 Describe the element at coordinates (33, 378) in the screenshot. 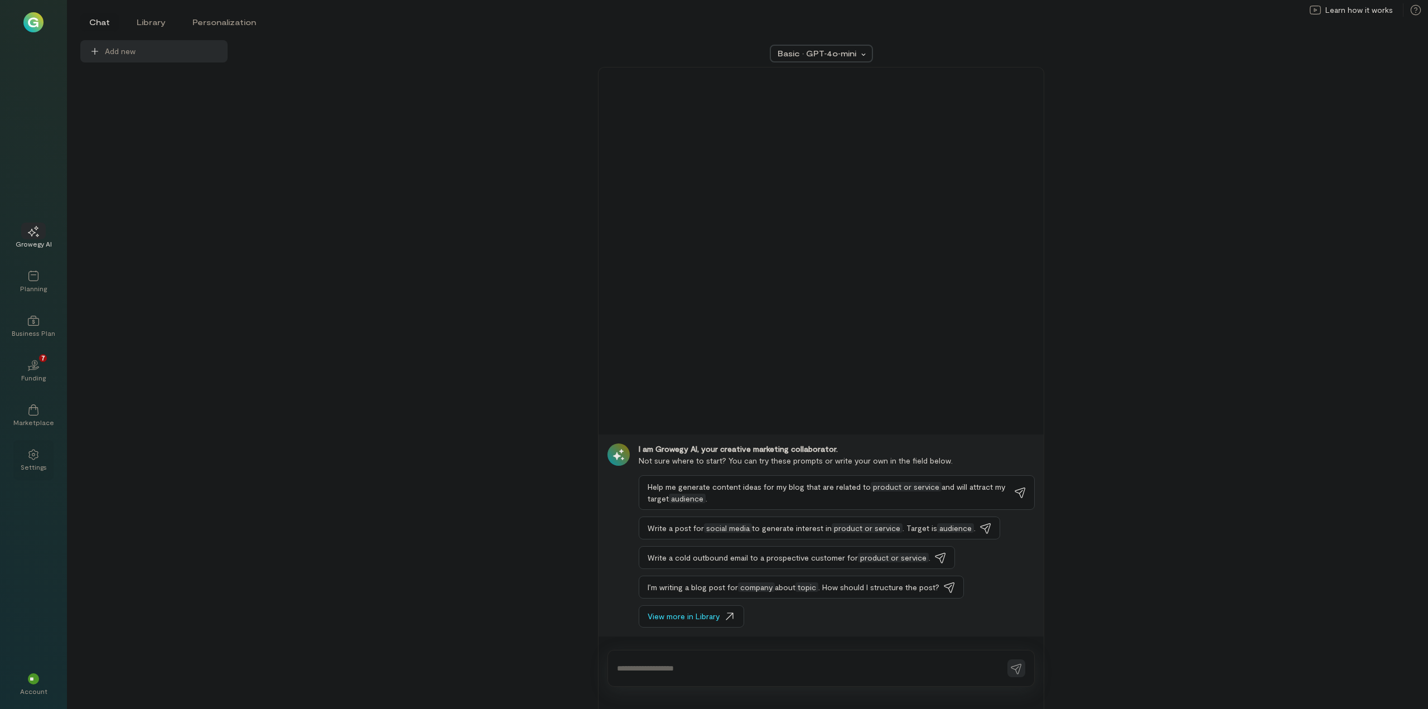

I see `div: Funding` at that location.